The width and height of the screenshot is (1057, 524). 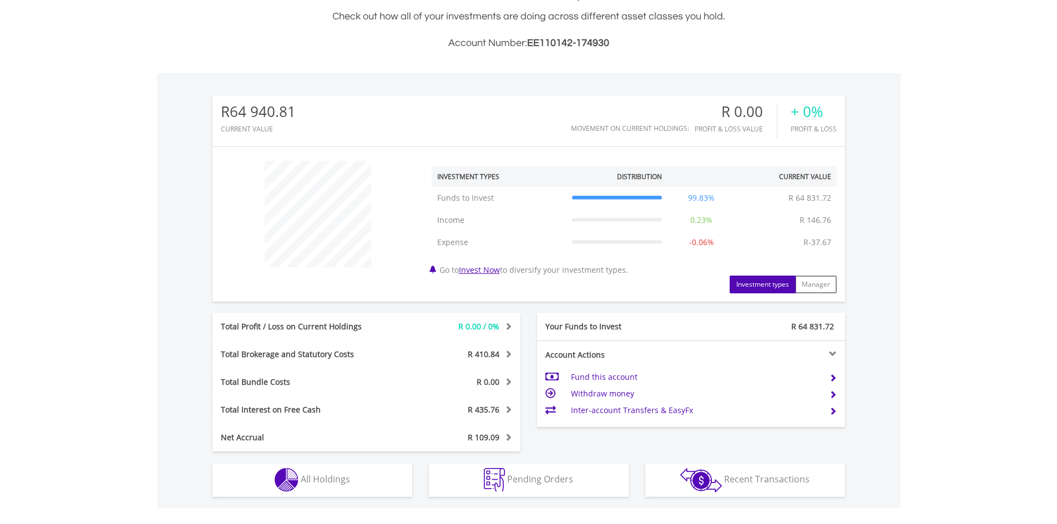 I want to click on td: Funds to Invest, so click(x=499, y=198).